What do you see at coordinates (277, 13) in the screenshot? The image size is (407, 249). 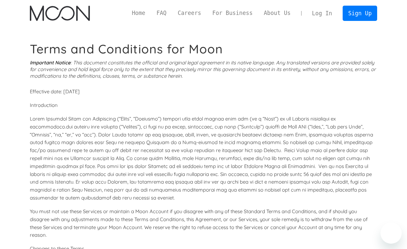 I see `a: About Us` at bounding box center [277, 13].